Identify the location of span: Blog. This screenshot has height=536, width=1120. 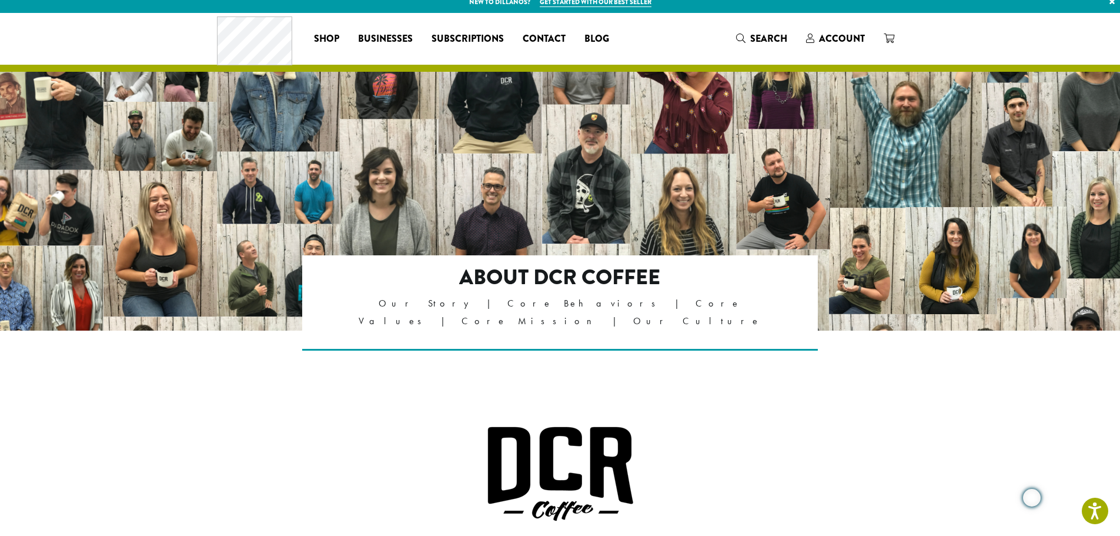
(597, 39).